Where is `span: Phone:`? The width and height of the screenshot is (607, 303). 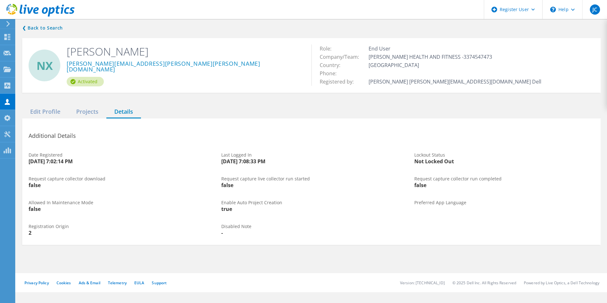 span: Phone: is located at coordinates (331, 73).